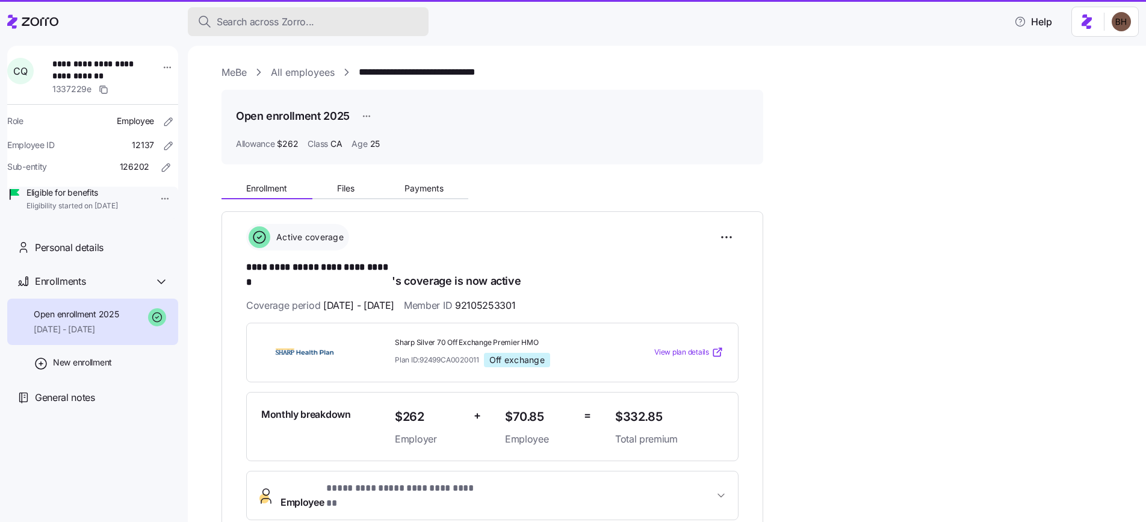  What do you see at coordinates (69, 247) in the screenshot?
I see `span: Personal details` at bounding box center [69, 247].